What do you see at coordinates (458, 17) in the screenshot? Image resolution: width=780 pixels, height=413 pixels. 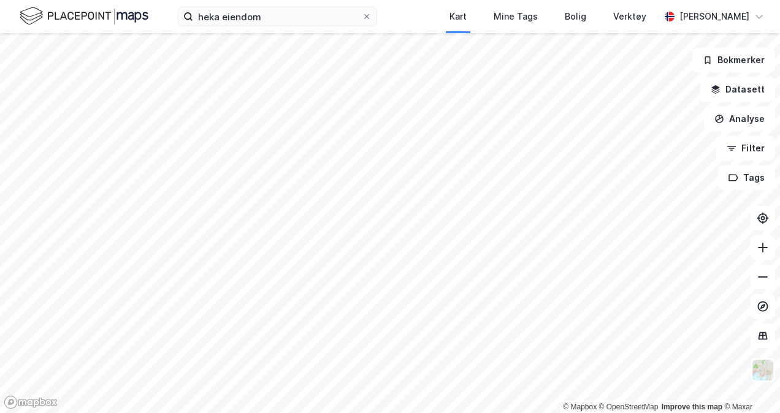 I see `div: Kart` at bounding box center [458, 17].